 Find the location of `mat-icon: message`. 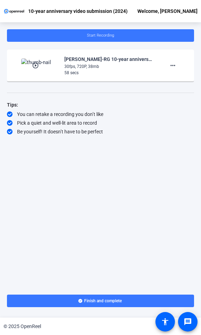

mat-icon: message is located at coordinates (188, 321).